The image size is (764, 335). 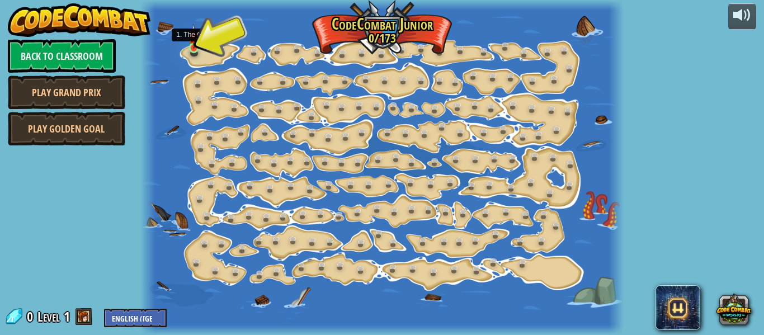 What do you see at coordinates (31, 316) in the screenshot?
I see `span: 0` at bounding box center [31, 316].